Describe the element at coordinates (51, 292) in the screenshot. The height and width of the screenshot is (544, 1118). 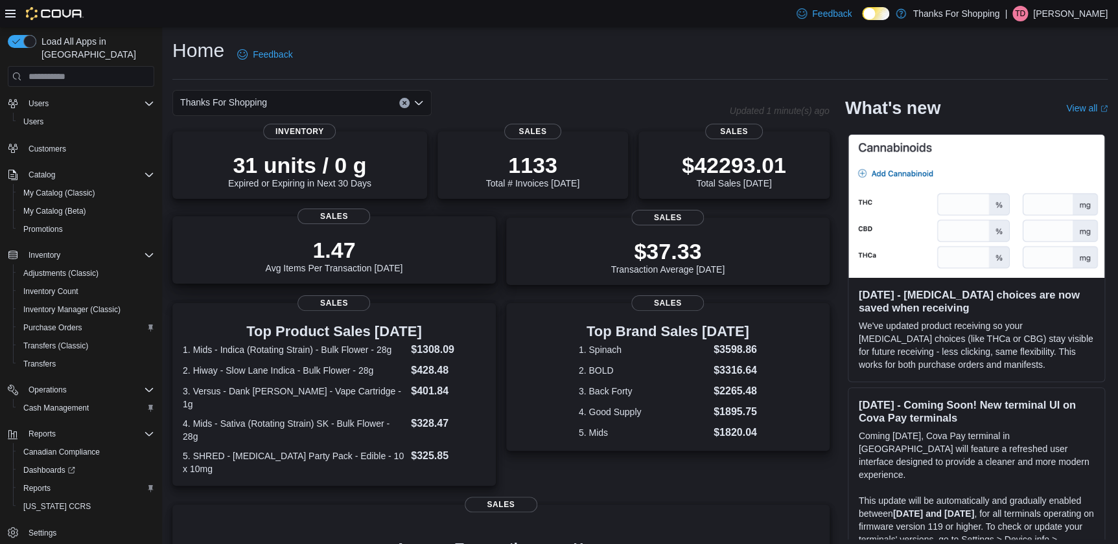
I see `a: Inventory Count` at that location.